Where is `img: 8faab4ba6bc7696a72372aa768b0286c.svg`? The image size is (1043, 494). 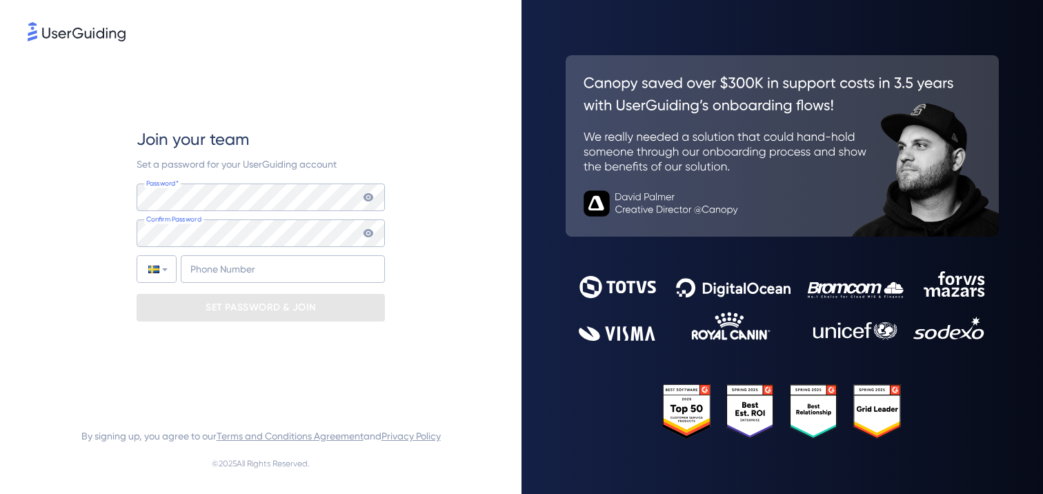
img: 8faab4ba6bc7696a72372aa768b0286c.svg is located at coordinates (77, 32).